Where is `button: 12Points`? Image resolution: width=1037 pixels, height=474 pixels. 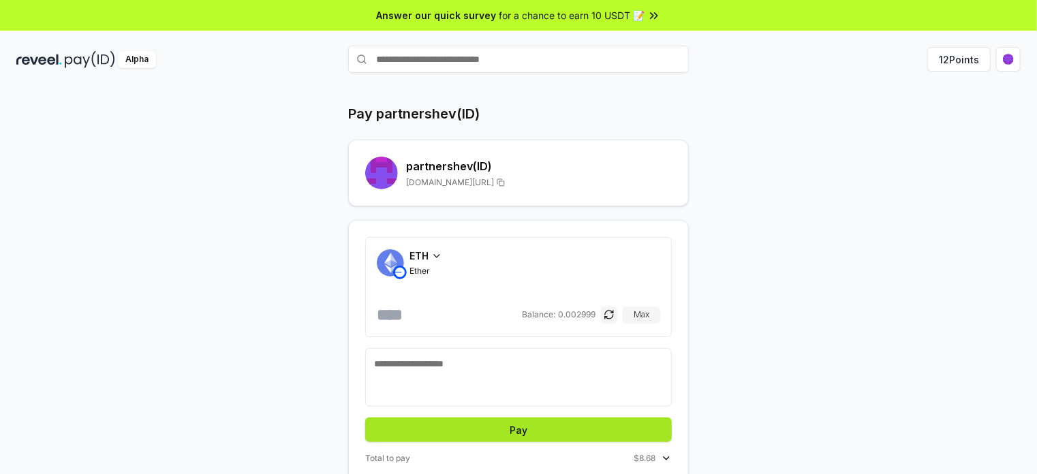 button: 12Points is located at coordinates (959, 59).